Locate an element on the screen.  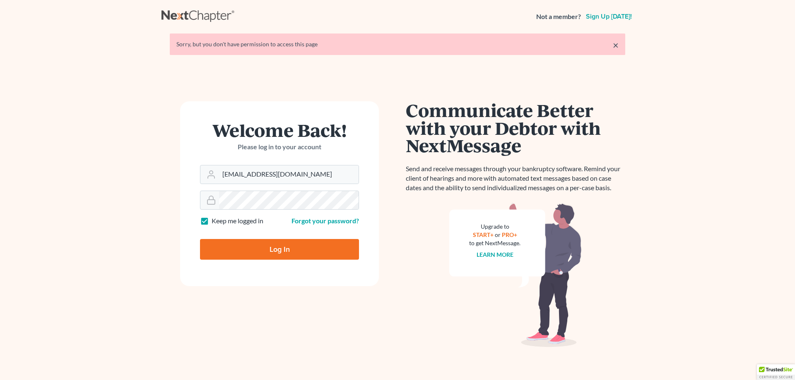
div: Upgrade to is located at coordinates (495, 227).